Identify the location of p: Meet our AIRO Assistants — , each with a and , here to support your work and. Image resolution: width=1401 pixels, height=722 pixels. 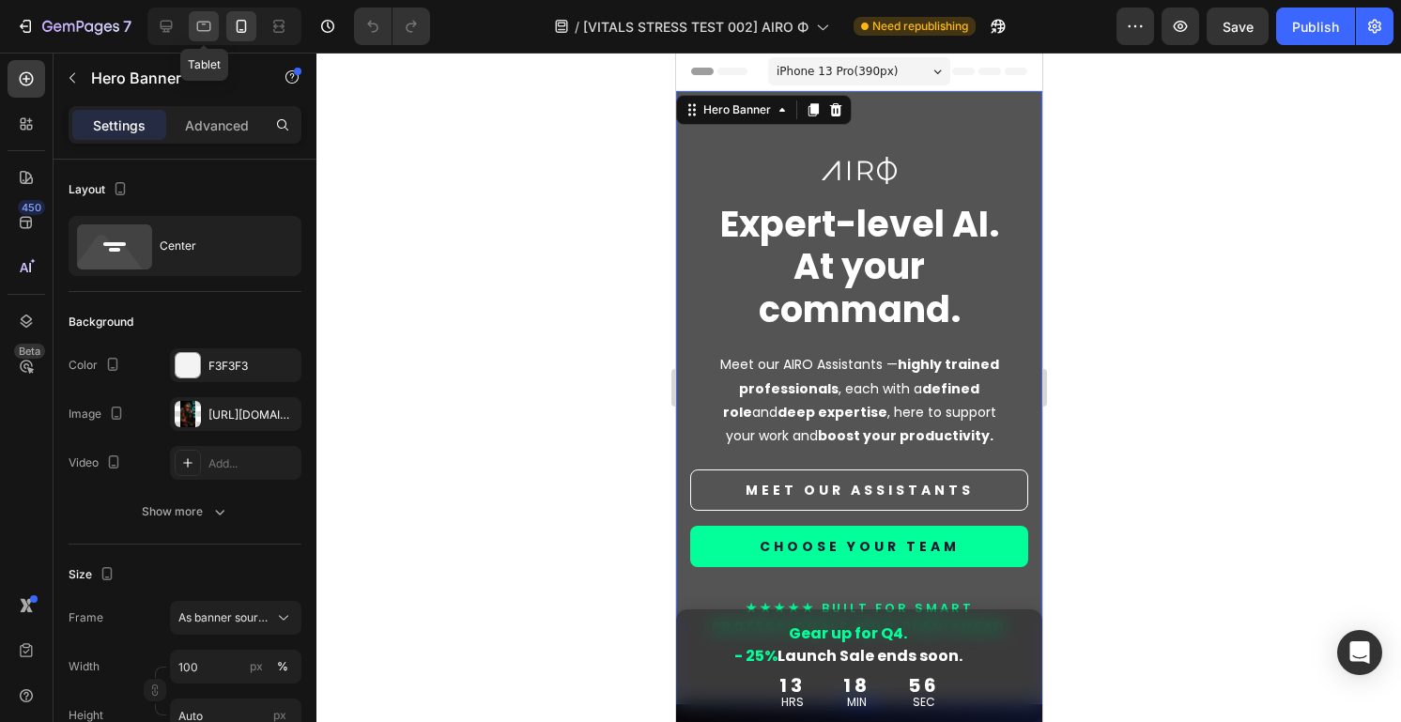
(183, 347).